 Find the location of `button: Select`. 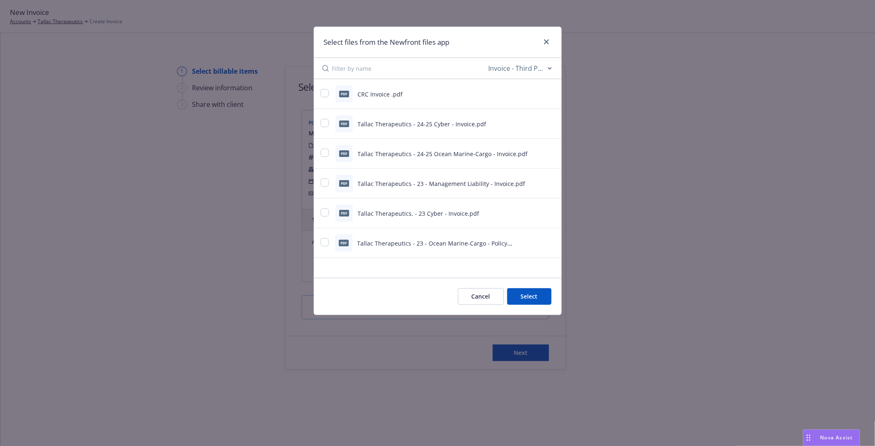

button: Select is located at coordinates (529, 296).